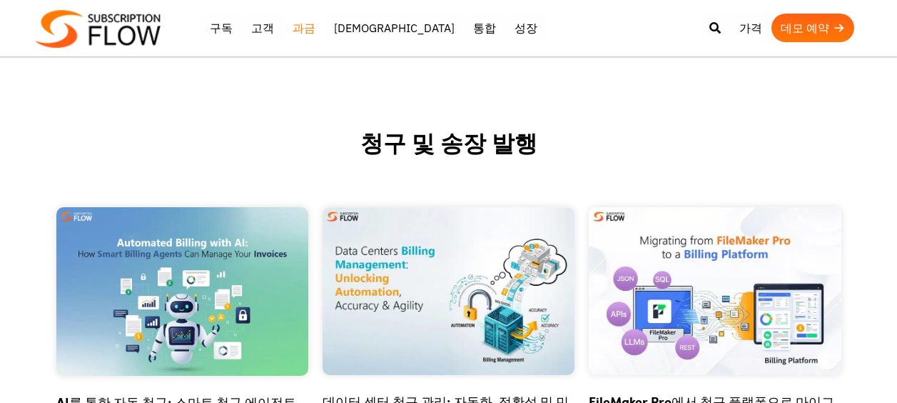 The width and height of the screenshot is (897, 403). What do you see at coordinates (263, 28) in the screenshot?
I see `a: 고객` at bounding box center [263, 28].